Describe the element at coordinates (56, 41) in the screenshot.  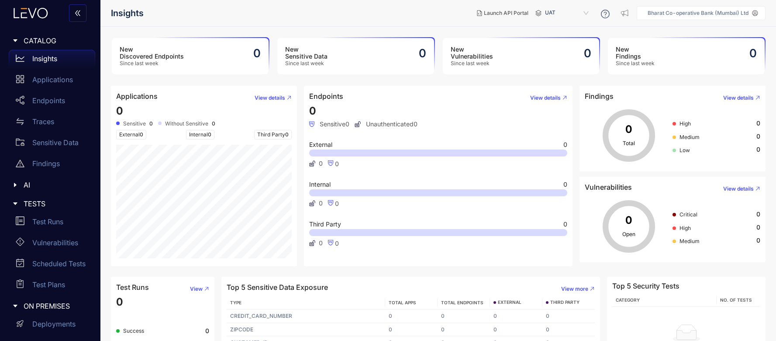
I see `span: CATALOG` at that location.